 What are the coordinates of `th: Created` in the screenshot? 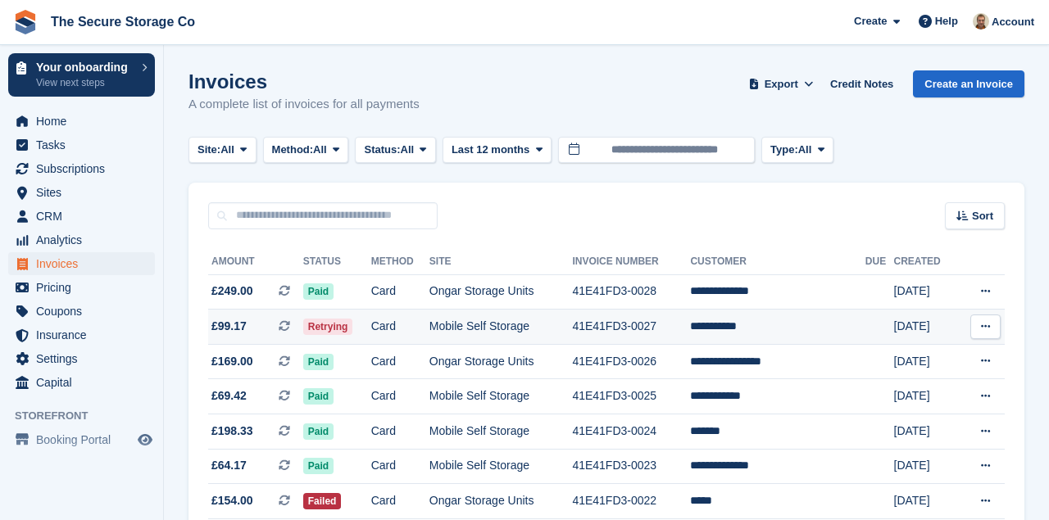 It's located at (926, 262).